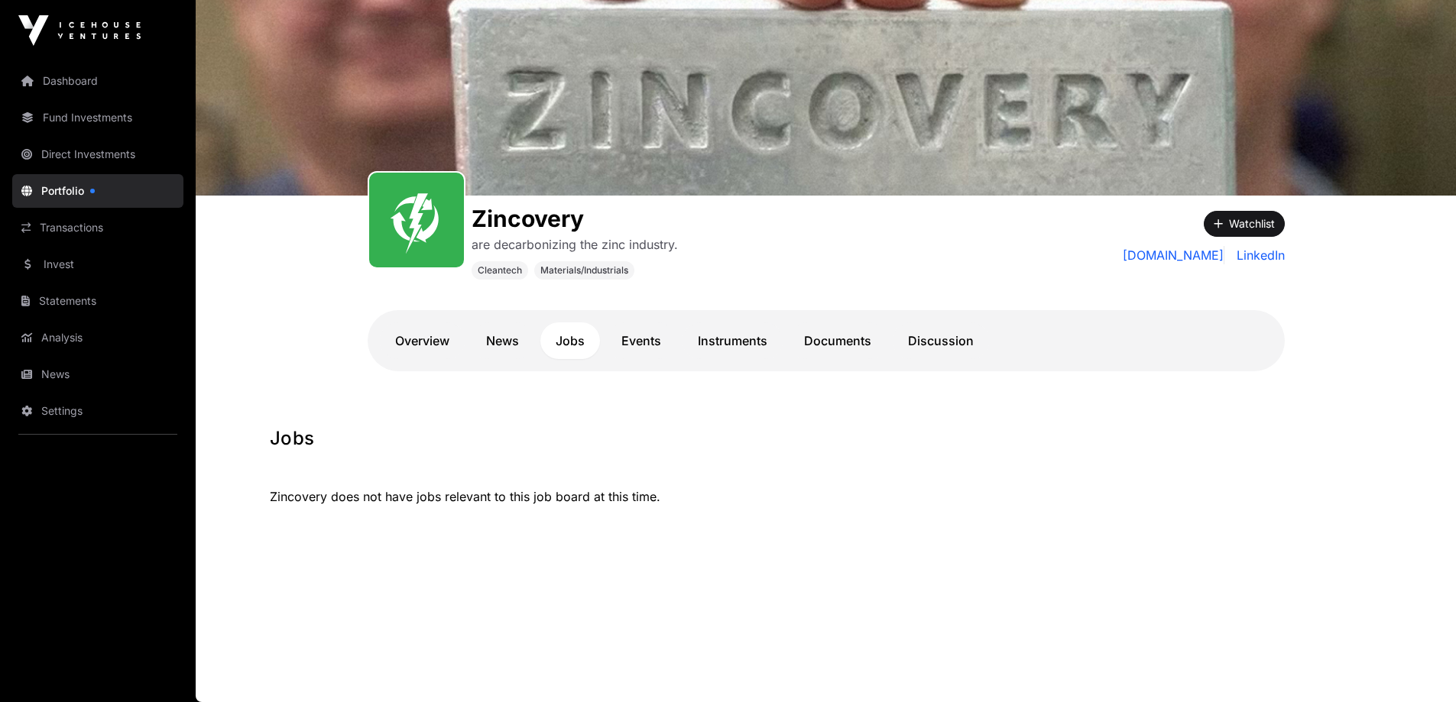  What do you see at coordinates (1244, 224) in the screenshot?
I see `button: Watchlist` at bounding box center [1244, 224].